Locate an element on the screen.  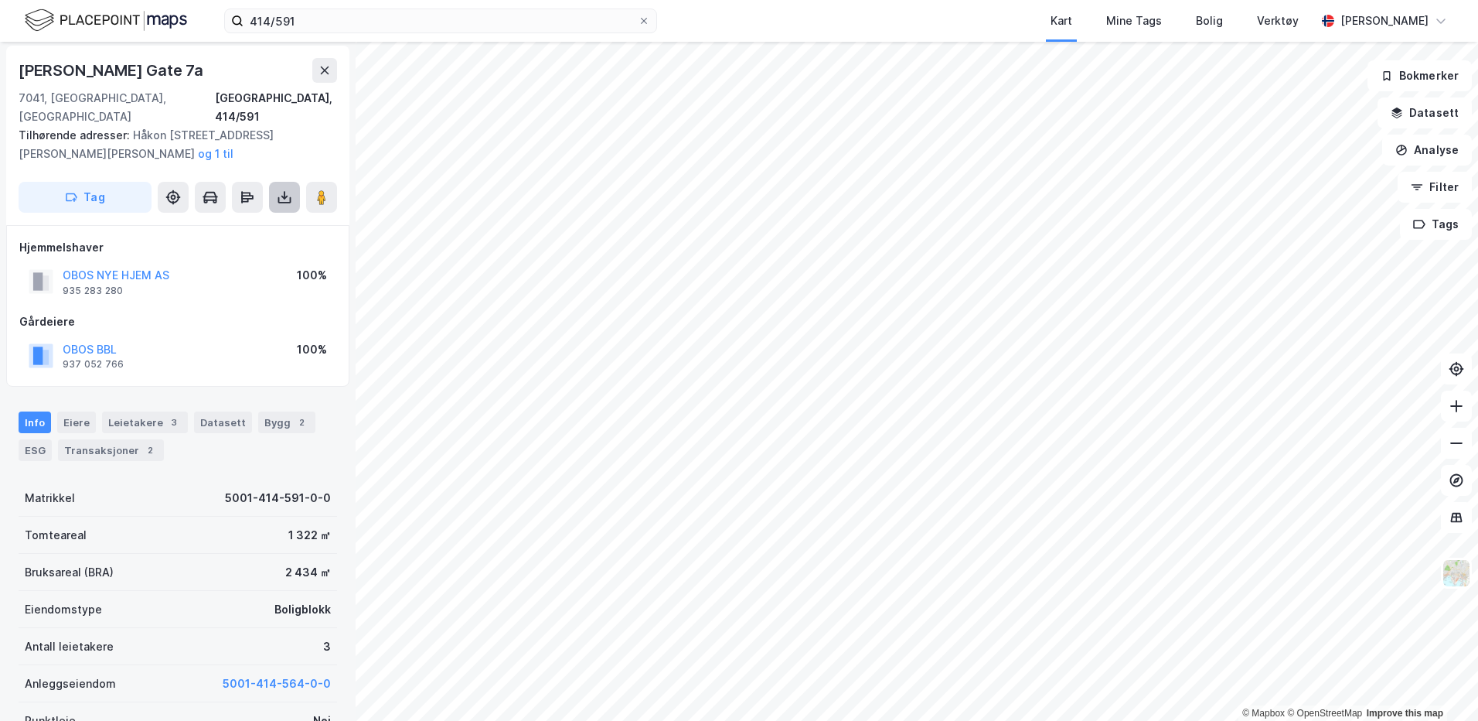
div: Mine Tags is located at coordinates (1134, 21).